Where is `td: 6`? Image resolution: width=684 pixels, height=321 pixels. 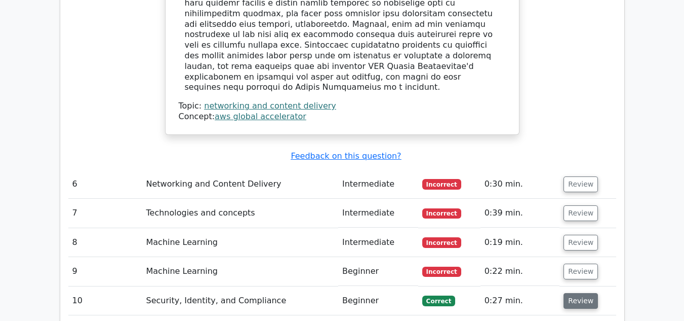
td: 6 is located at coordinates (105, 184).